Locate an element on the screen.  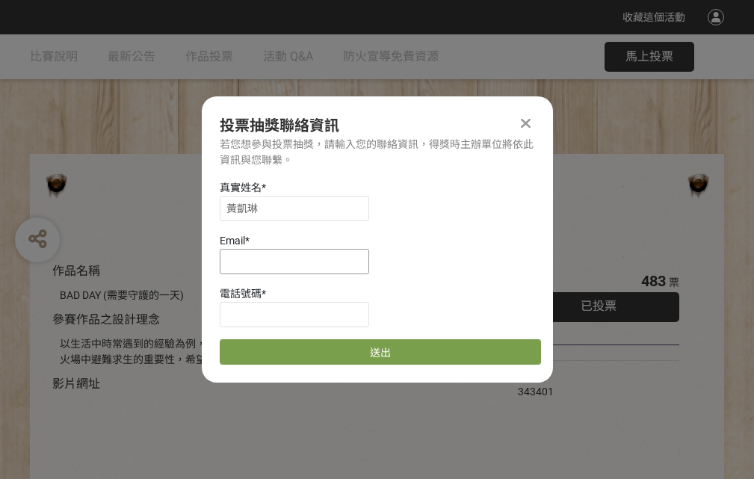
div: 投票抽獎聯絡資訊 is located at coordinates (377, 125).